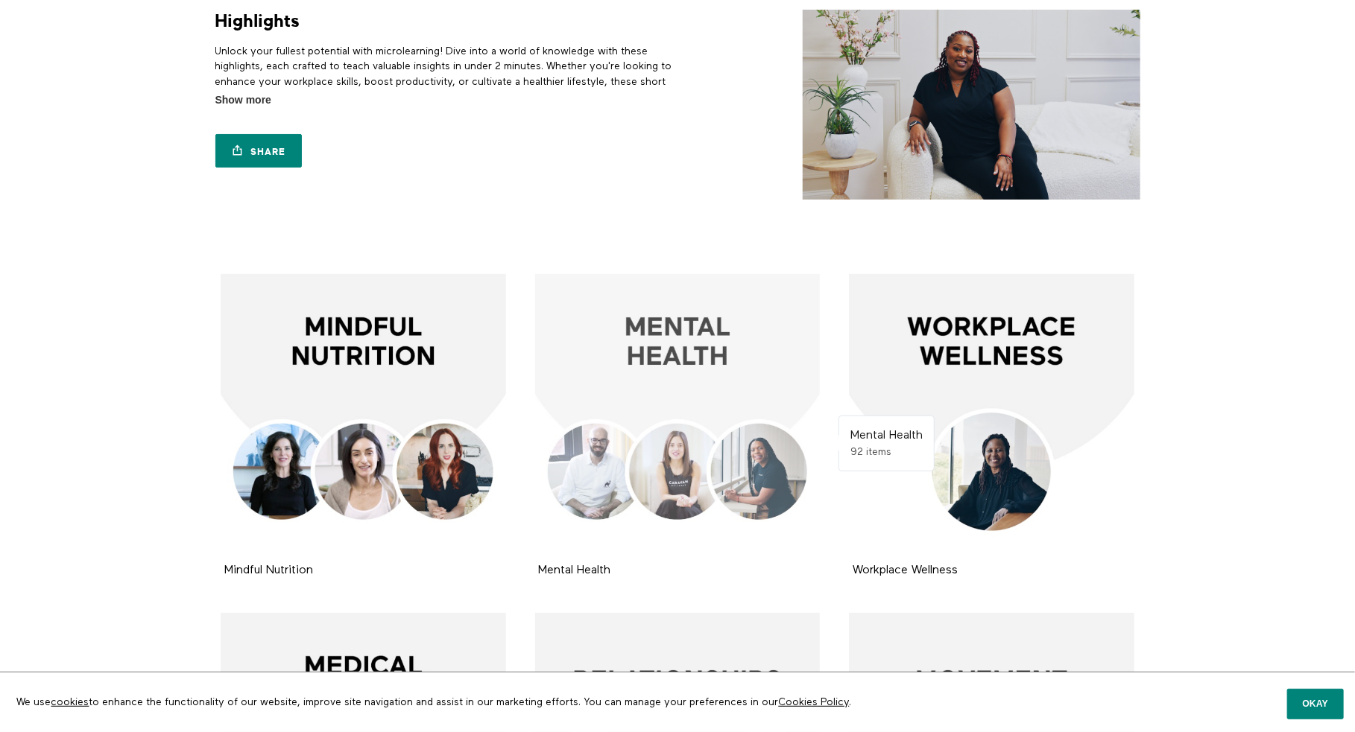 Image resolution: width=1355 pixels, height=732 pixels. I want to click on p: Unlock your fullest potential with microlearning! Dive into a world of knowledge with these highl..., so click(443, 89).